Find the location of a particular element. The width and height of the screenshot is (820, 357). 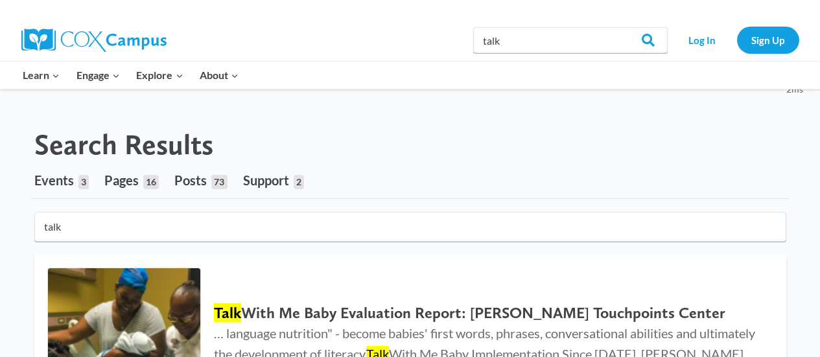

span: Engage is located at coordinates (98, 75).